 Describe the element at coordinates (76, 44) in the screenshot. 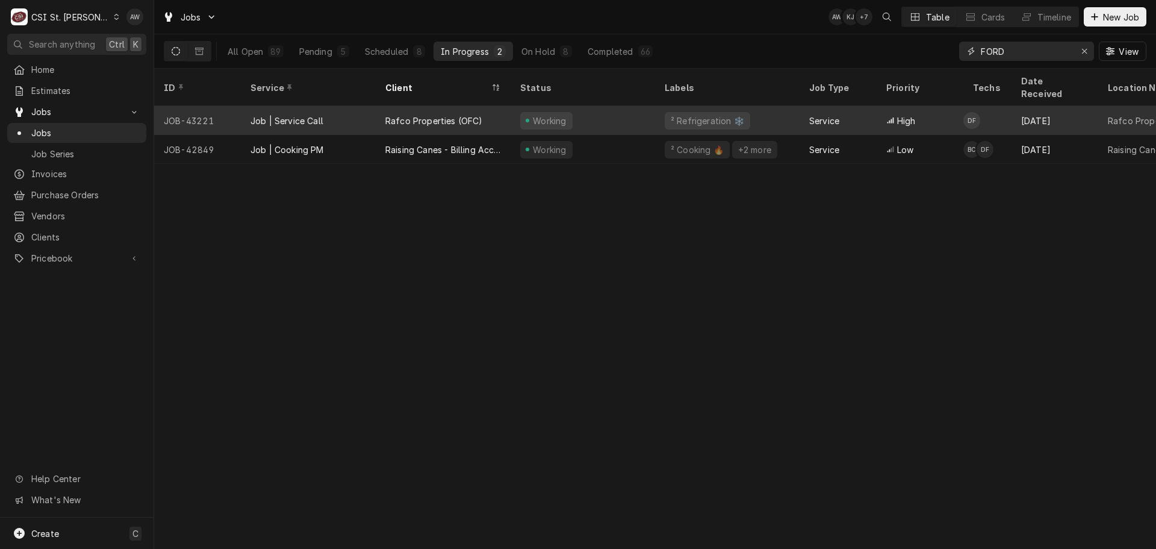

I see `button: Search anythingCtrlK` at that location.